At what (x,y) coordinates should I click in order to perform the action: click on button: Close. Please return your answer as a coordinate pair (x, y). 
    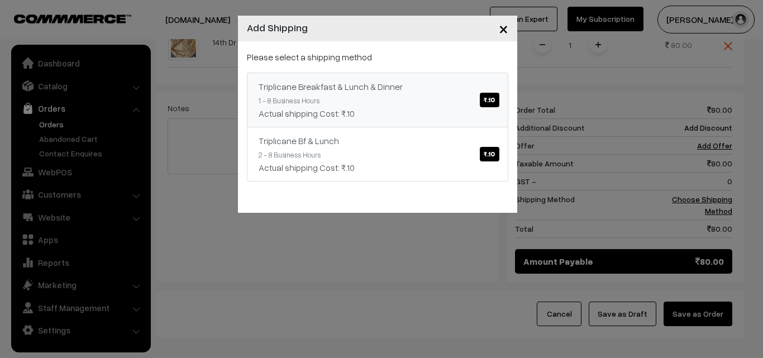
    Looking at the image, I should click on (503, 28).